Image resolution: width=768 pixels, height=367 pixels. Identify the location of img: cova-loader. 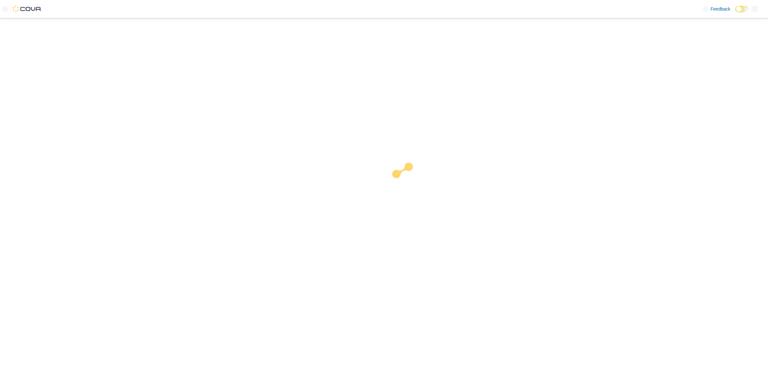
(408, 182).